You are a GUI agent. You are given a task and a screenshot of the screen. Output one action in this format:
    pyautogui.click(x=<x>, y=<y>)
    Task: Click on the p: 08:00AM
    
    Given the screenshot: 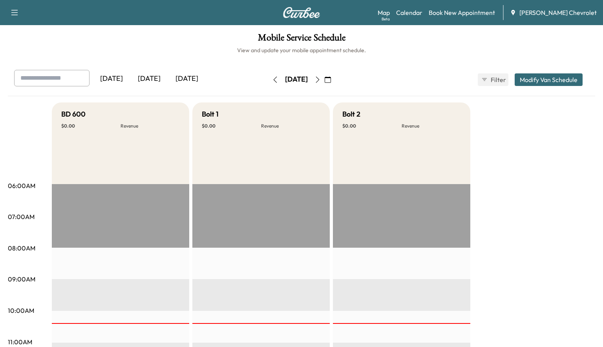 What is the action you would take?
    pyautogui.click(x=22, y=248)
    